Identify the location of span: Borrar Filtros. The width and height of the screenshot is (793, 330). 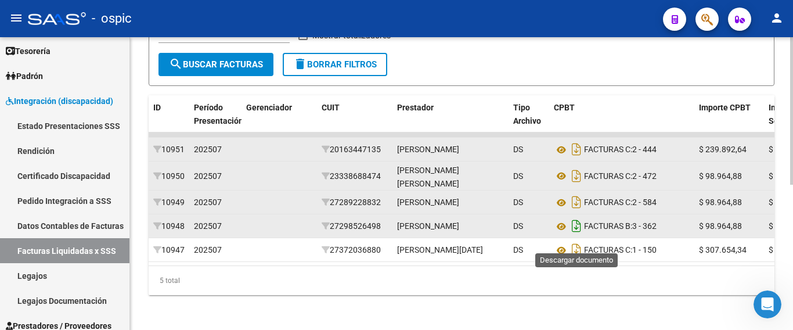
(335, 64).